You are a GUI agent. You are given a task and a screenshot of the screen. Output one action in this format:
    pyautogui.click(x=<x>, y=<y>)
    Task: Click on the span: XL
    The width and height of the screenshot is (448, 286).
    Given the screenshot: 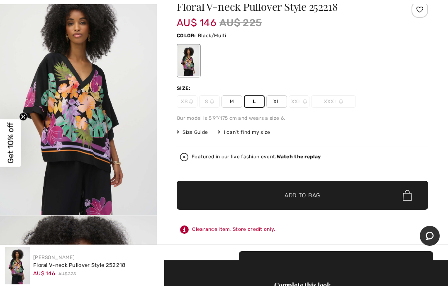 What is the action you would take?
    pyautogui.click(x=277, y=102)
    